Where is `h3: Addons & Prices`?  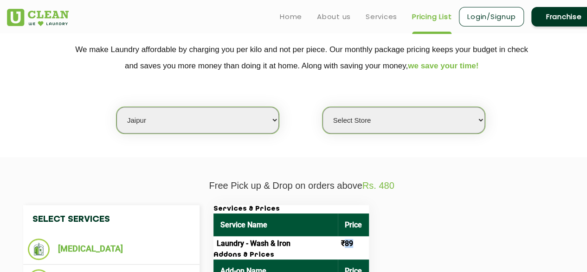 h3: Addons & Prices is located at coordinates (291, 255).